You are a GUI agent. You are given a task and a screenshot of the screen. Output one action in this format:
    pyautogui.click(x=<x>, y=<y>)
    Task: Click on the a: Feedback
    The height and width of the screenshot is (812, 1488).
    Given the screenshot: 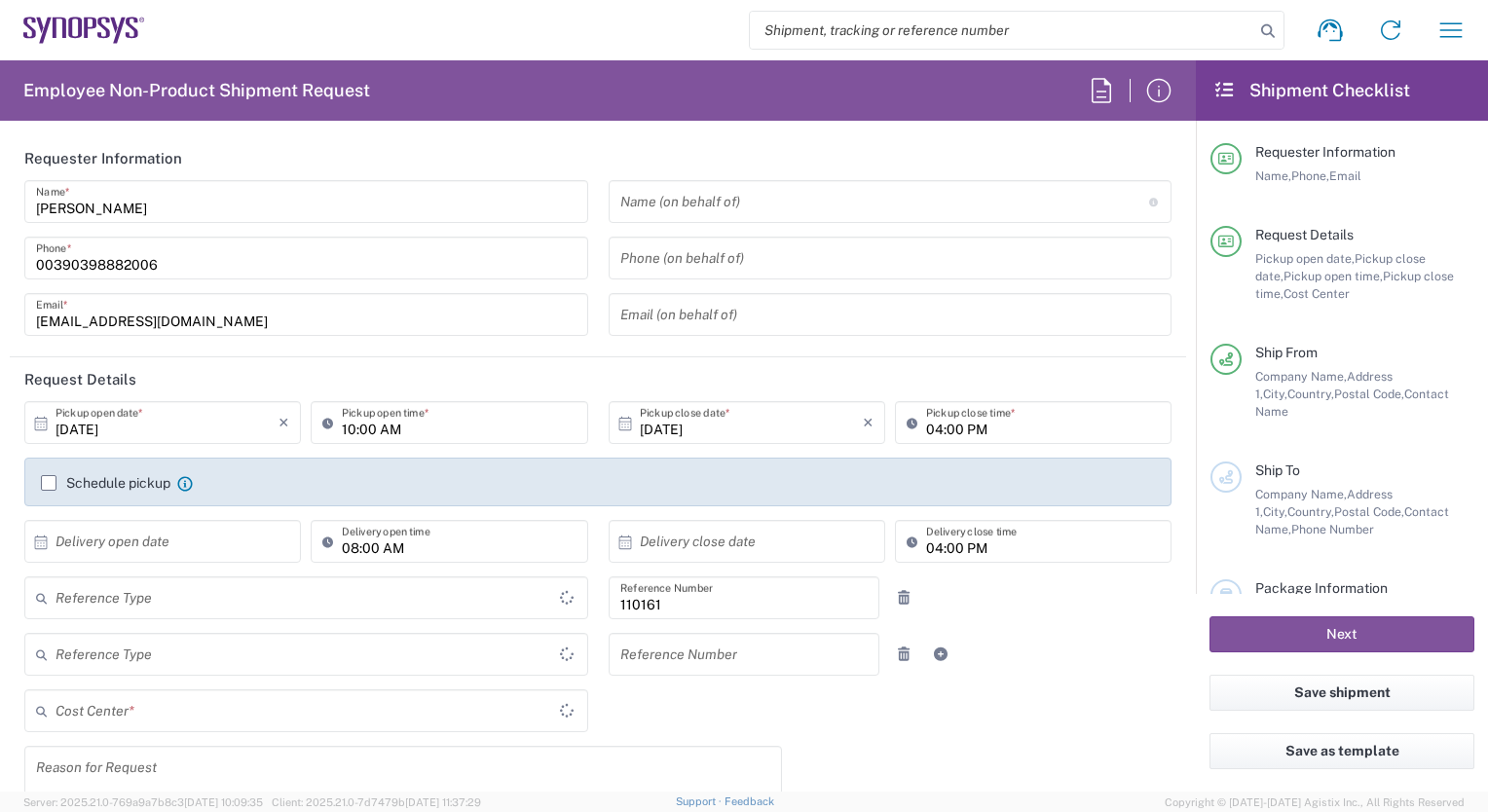 What is the action you would take?
    pyautogui.click(x=749, y=801)
    